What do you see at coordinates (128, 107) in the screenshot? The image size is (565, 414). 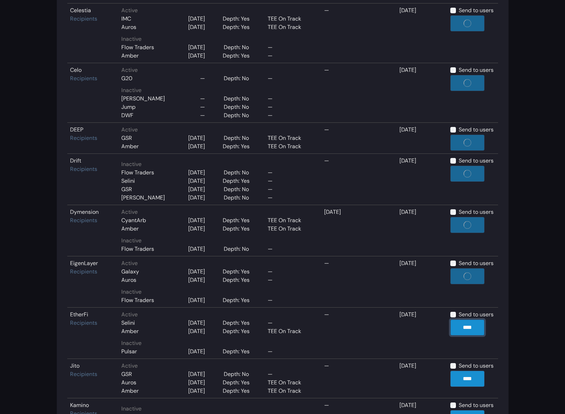 I see `div: Jump` at bounding box center [128, 107].